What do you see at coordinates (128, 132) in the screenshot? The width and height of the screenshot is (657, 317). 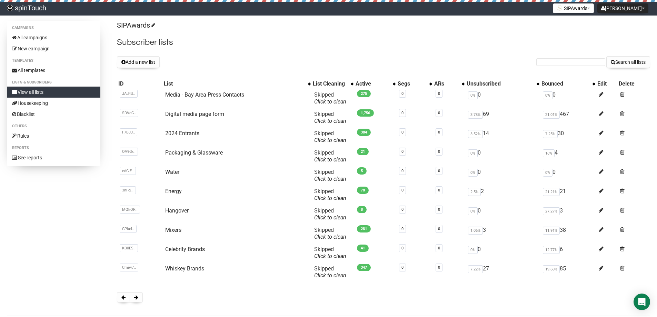 I see `span: F7BJJ..` at bounding box center [128, 132].